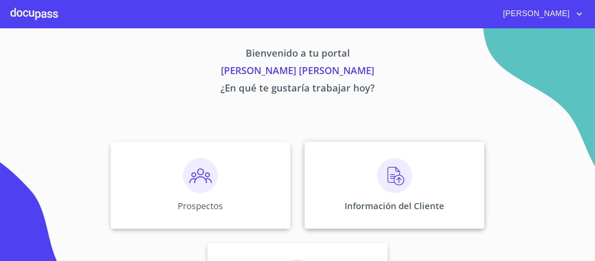 The width and height of the screenshot is (595, 261). What do you see at coordinates (298, 54) in the screenshot?
I see `p: Bienvenido a tu portal` at bounding box center [298, 54].